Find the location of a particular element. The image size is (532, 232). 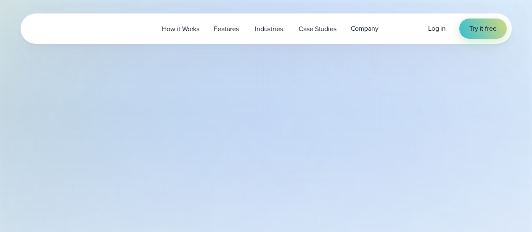

span: Try it free is located at coordinates (483, 29).